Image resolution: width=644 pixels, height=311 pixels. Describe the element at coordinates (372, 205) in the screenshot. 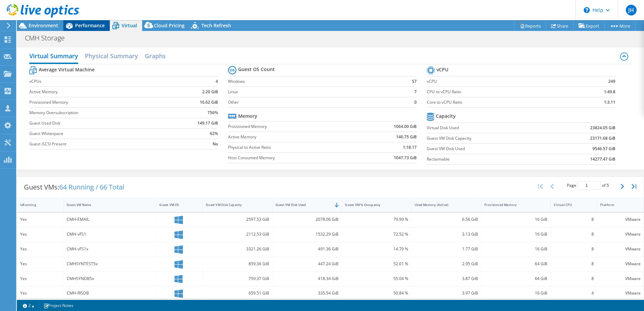

I see `div: Guest VM % Occupancy` at that location.